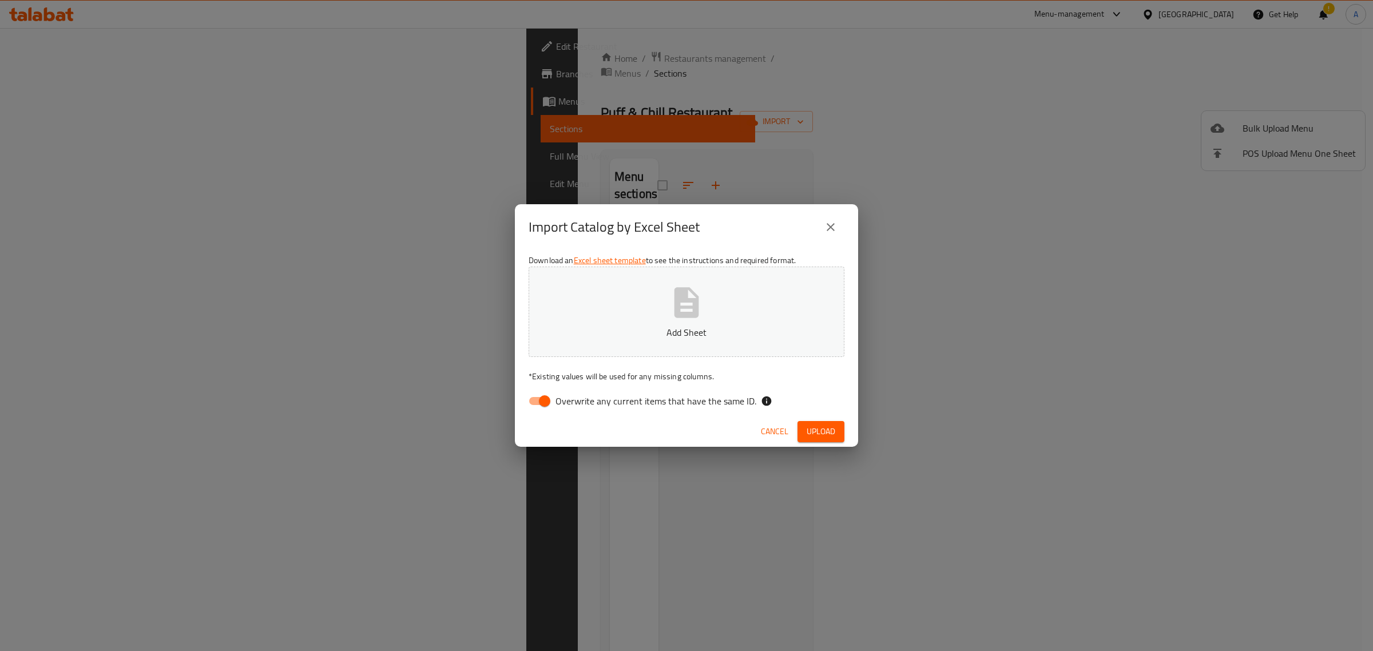 This screenshot has height=651, width=1373. What do you see at coordinates (821, 431) in the screenshot?
I see `button: Upload` at bounding box center [821, 431].